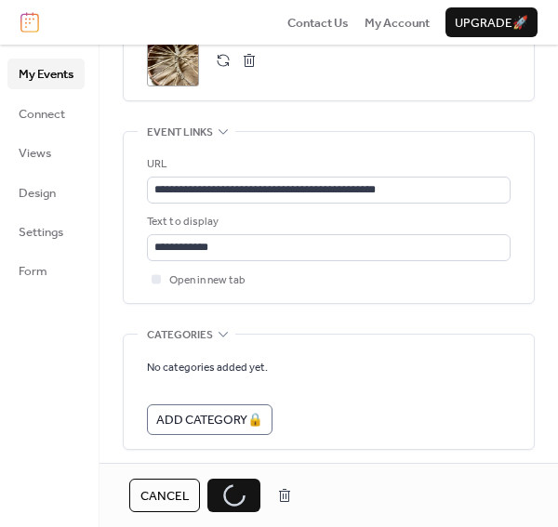 This screenshot has width=558, height=527. Describe the element at coordinates (46, 113) in the screenshot. I see `a: Connect` at that location.